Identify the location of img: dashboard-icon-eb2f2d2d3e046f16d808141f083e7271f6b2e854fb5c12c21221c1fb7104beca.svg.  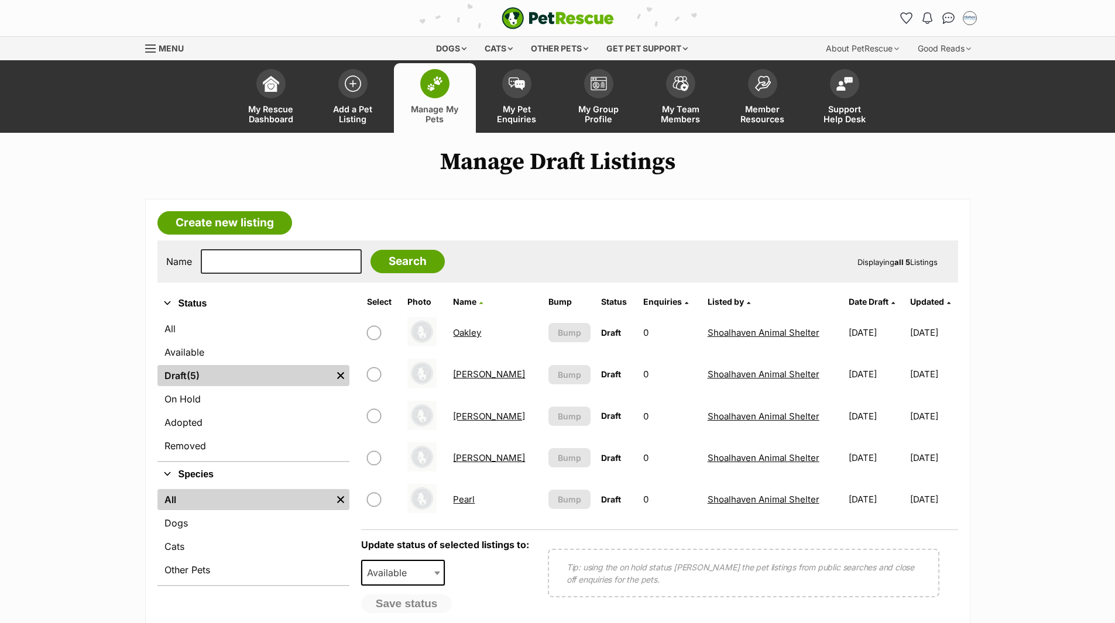
(271, 84).